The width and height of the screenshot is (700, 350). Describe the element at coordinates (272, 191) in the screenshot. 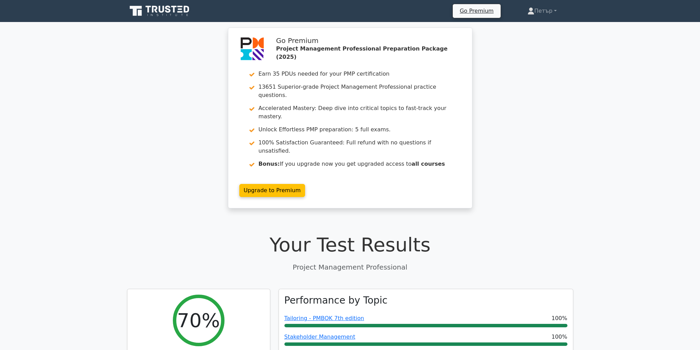

I see `a: Upgrade to Premium` at that location.